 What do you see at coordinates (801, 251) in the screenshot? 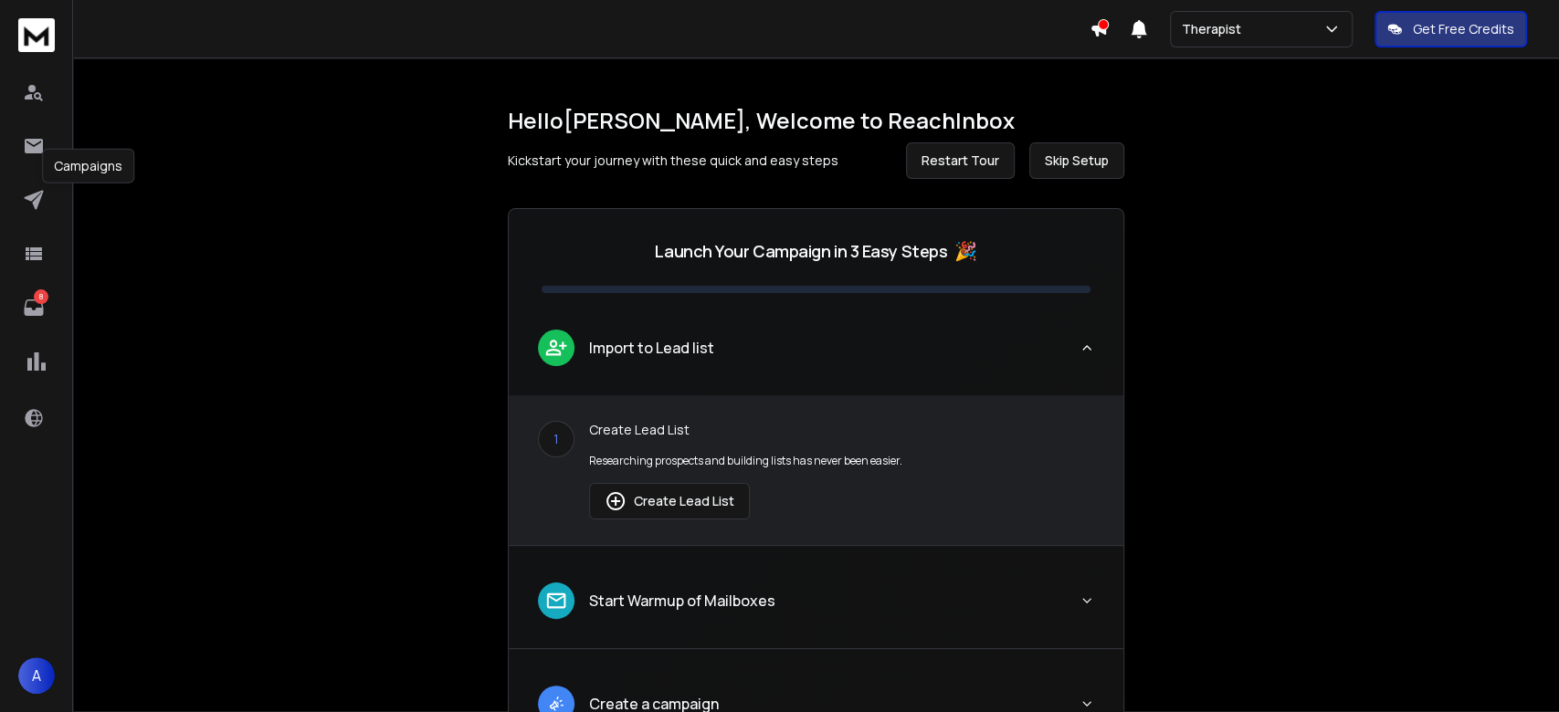
I see `p: Launch Your Campaign in 3 Easy Steps` at bounding box center [801, 251].